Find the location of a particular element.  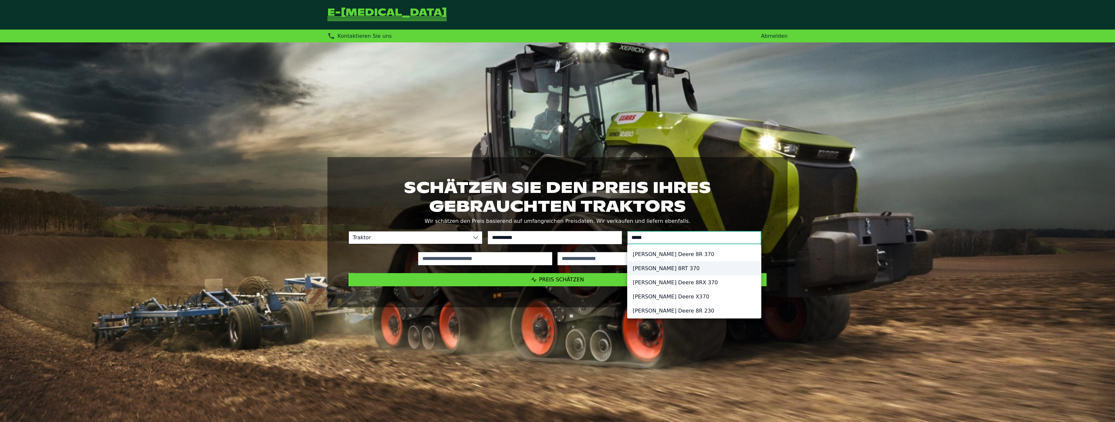

a: Zurück zur Startseite is located at coordinates (387, 15).